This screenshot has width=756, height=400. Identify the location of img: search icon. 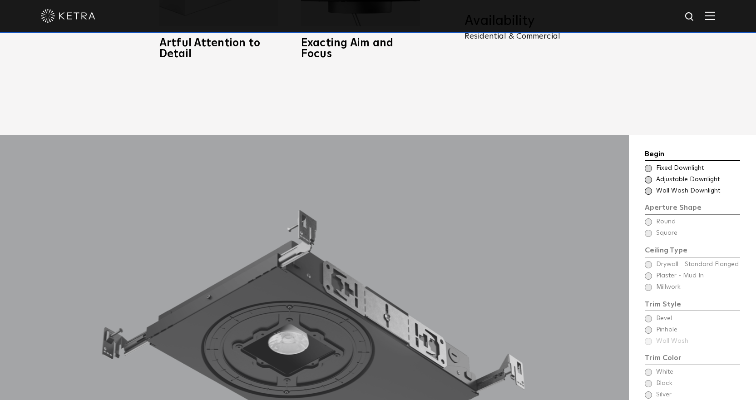
(689, 17).